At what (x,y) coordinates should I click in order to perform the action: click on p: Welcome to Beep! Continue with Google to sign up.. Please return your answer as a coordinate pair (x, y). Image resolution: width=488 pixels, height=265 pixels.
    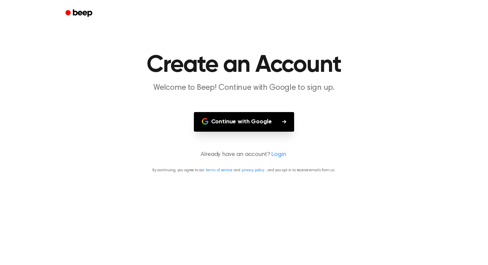
    Looking at the image, I should click on (244, 88).